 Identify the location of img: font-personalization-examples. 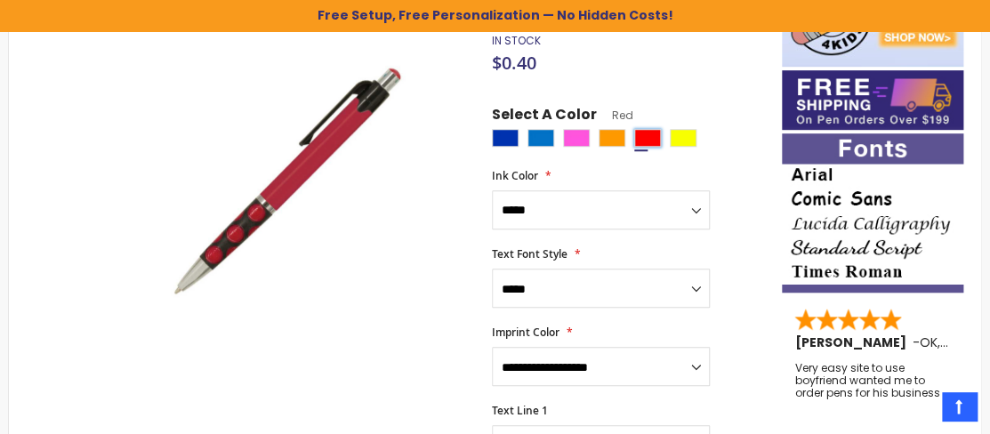
(873, 213).